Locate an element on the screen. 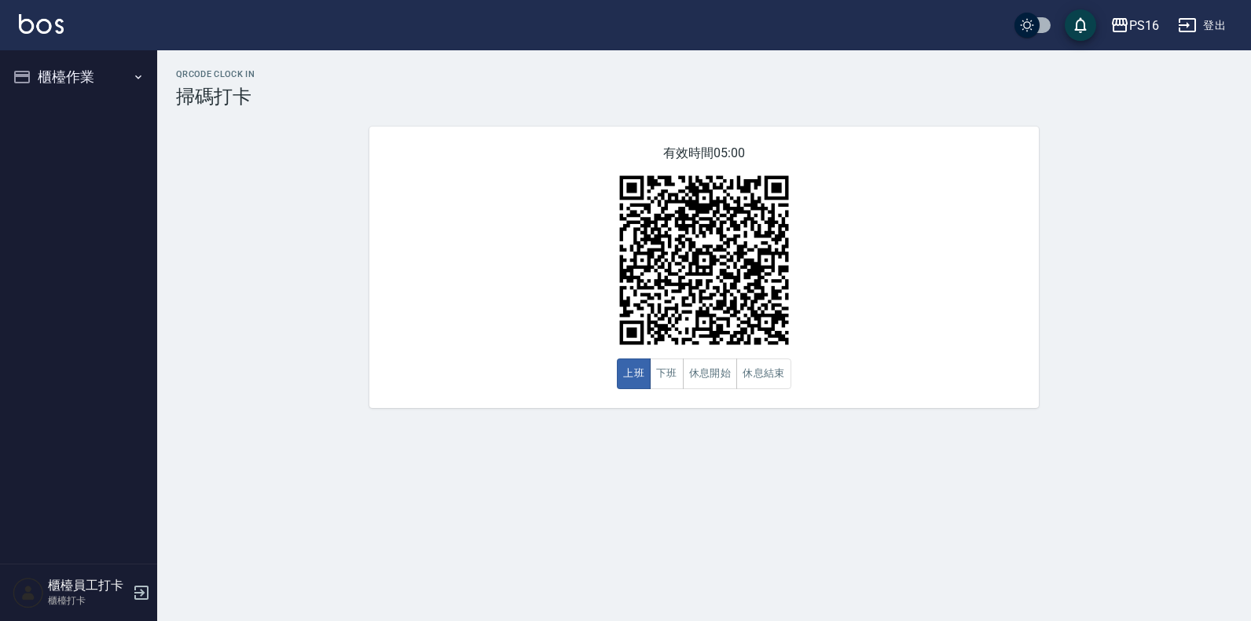 The width and height of the screenshot is (1251, 621). h5: 櫃檯員工打卡 is located at coordinates (88, 585).